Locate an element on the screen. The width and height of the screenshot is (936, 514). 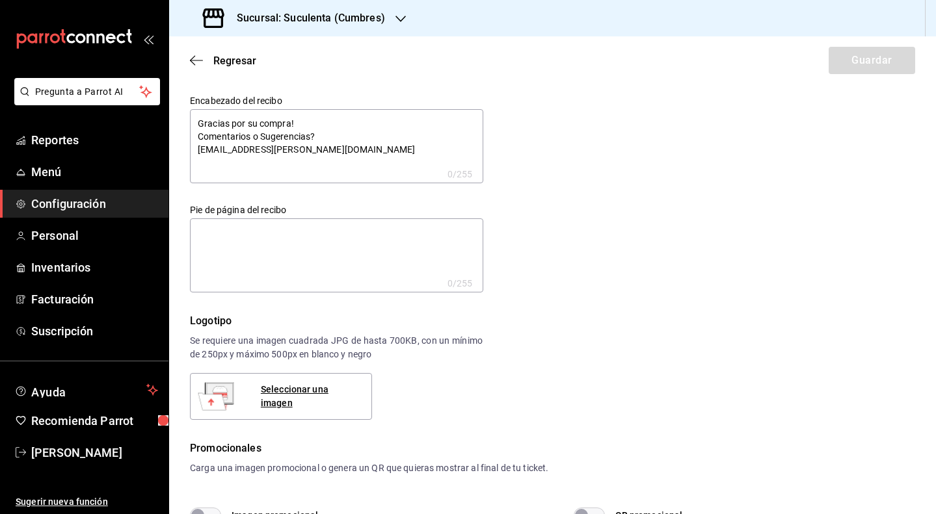
span: Regresar is located at coordinates (235, 60).